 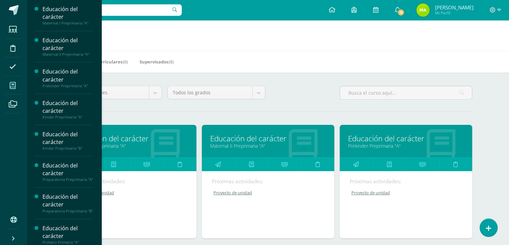 What do you see at coordinates (68, 54) in the screenshot?
I see `div: Maternal II Preprimaria "A"` at bounding box center [68, 54].